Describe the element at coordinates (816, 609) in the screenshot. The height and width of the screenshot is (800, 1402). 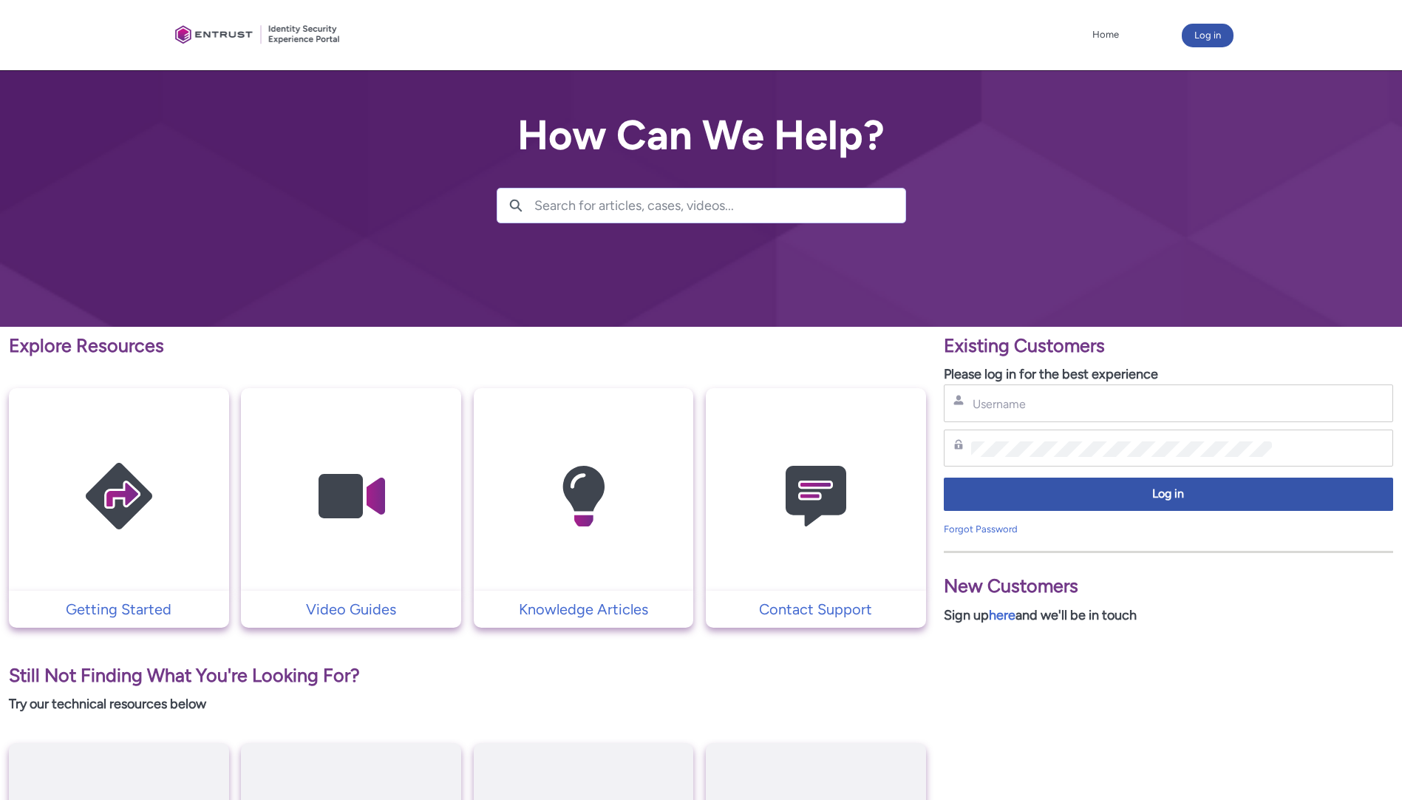
I see `p: Contact Support` at that location.